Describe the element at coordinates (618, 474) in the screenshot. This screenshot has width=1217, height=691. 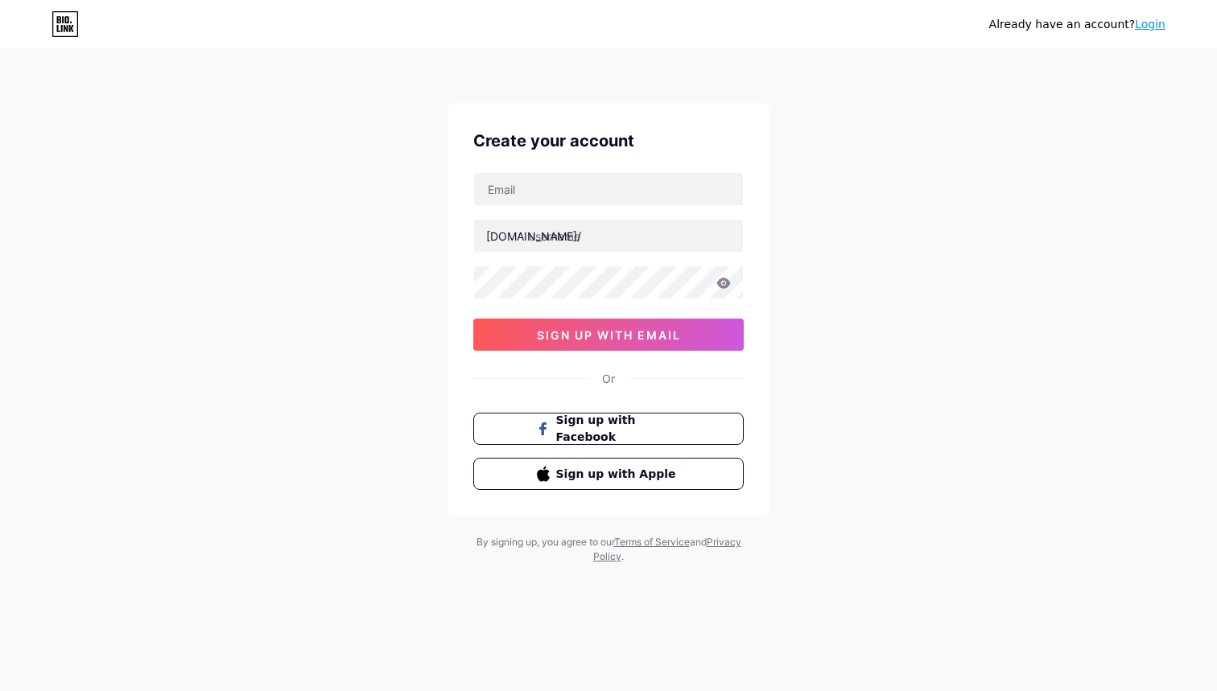
I see `span: Sign up with Apple` at that location.